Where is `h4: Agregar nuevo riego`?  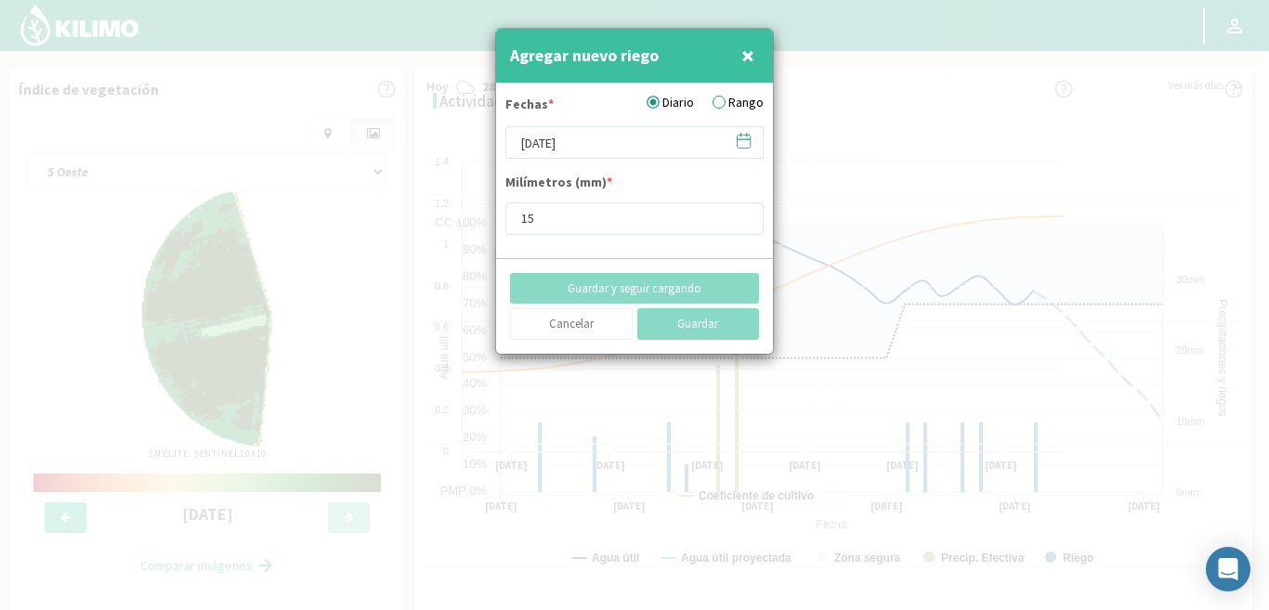
h4: Agregar nuevo riego is located at coordinates (584, 56).